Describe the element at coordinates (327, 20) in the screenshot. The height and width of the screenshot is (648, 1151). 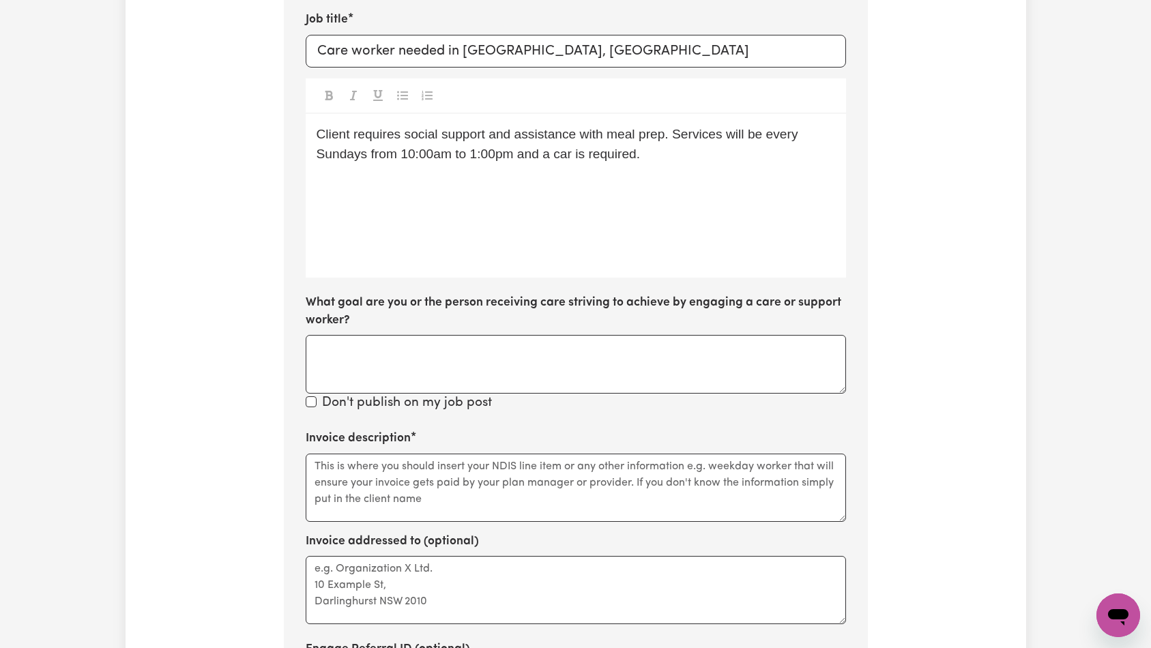
I see `label: Job title` at that location.